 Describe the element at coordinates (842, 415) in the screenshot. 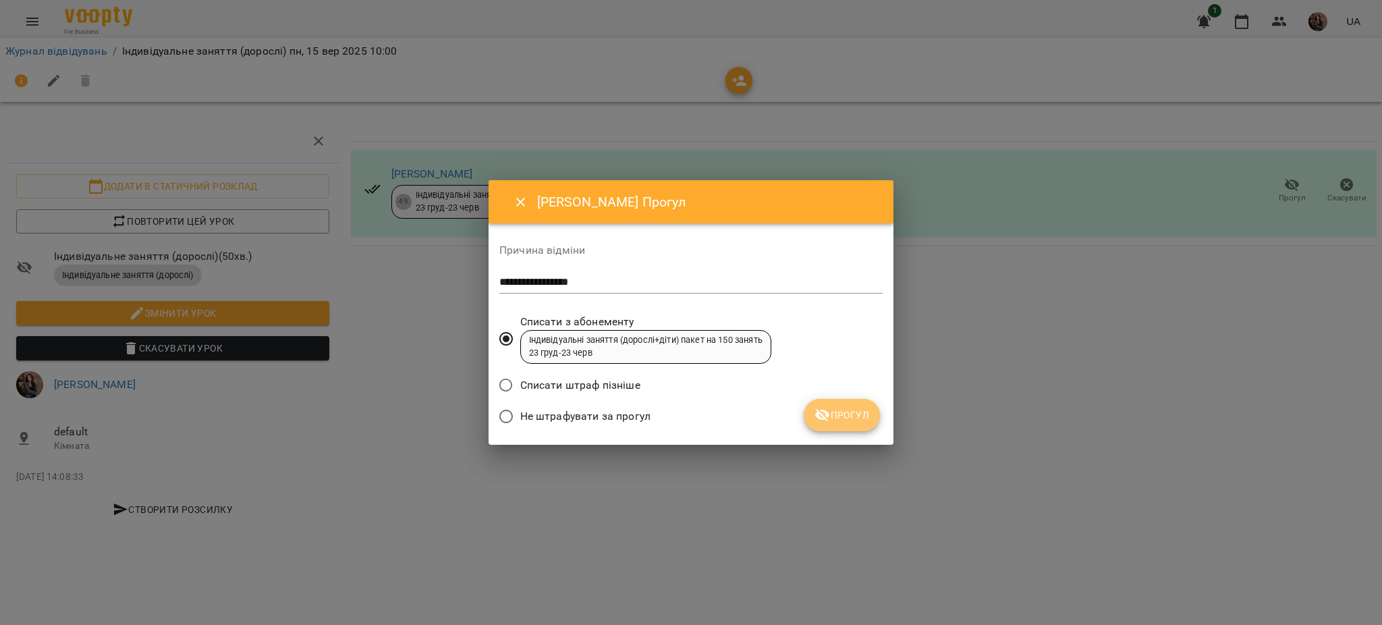

I see `span: Прогул` at that location.